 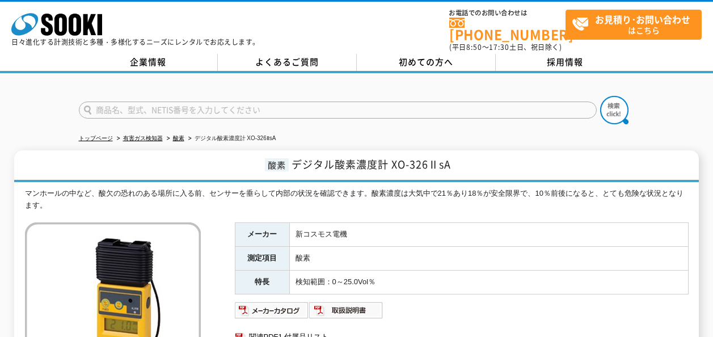 What do you see at coordinates (179, 138) in the screenshot?
I see `a: 酸素` at bounding box center [179, 138].